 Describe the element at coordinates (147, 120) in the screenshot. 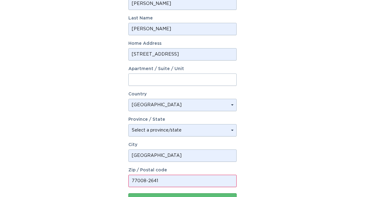

I see `label: Province / State` at that location.